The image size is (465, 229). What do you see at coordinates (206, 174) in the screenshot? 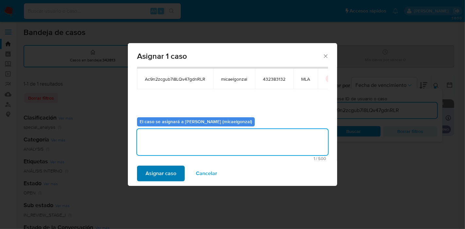
I see `button: Cancelar` at bounding box center [206, 174].